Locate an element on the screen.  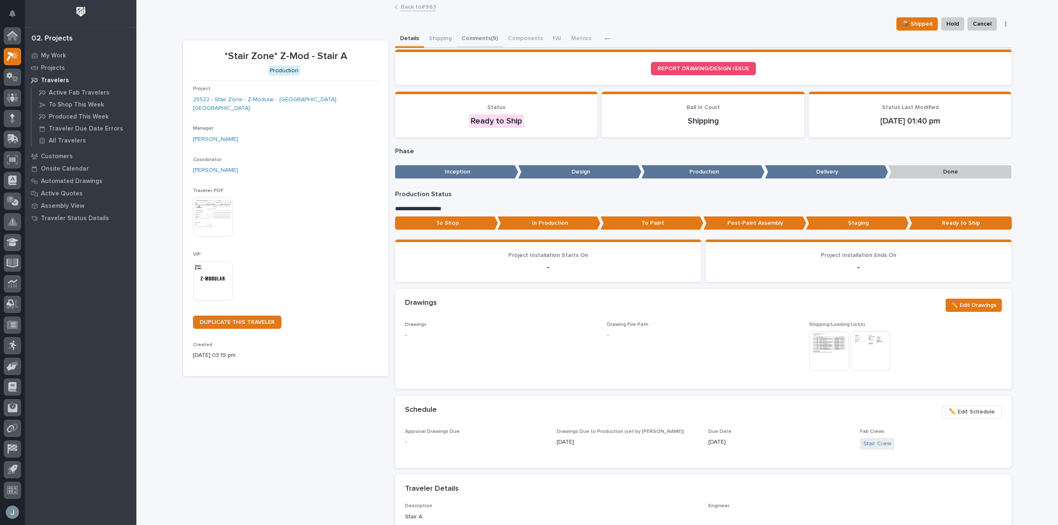
p: Travelers is located at coordinates (55, 81).